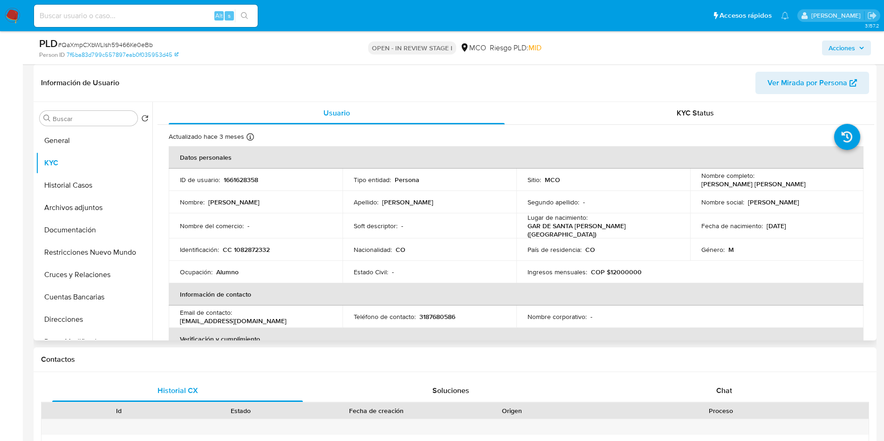 The width and height of the screenshot is (884, 441). What do you see at coordinates (384, 317) in the screenshot?
I see `p: Teléfono de contacto :` at bounding box center [384, 317].